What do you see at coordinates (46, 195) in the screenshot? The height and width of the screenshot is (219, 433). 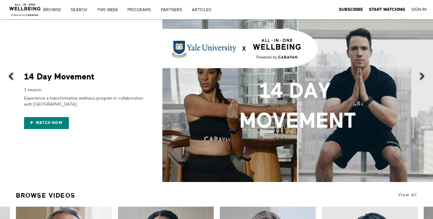 I see `a: Browse Videos` at bounding box center [46, 195].